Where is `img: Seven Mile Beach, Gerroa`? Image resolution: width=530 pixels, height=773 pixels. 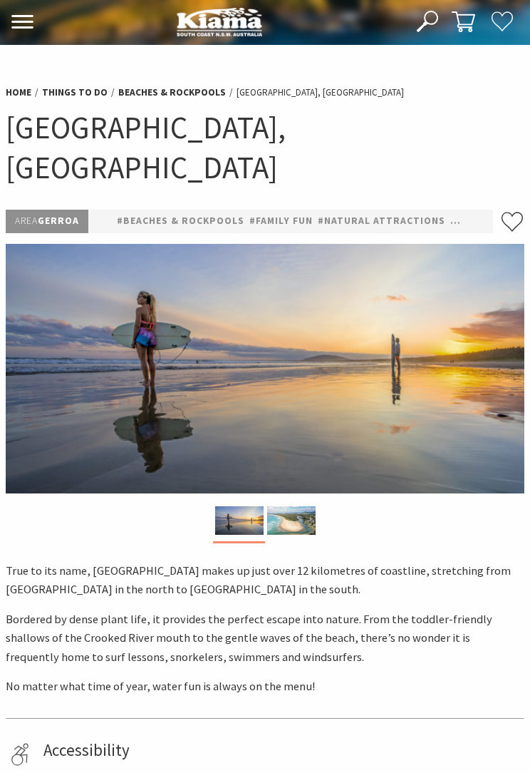
img: Seven Mile Beach, Gerroa is located at coordinates (292, 520).